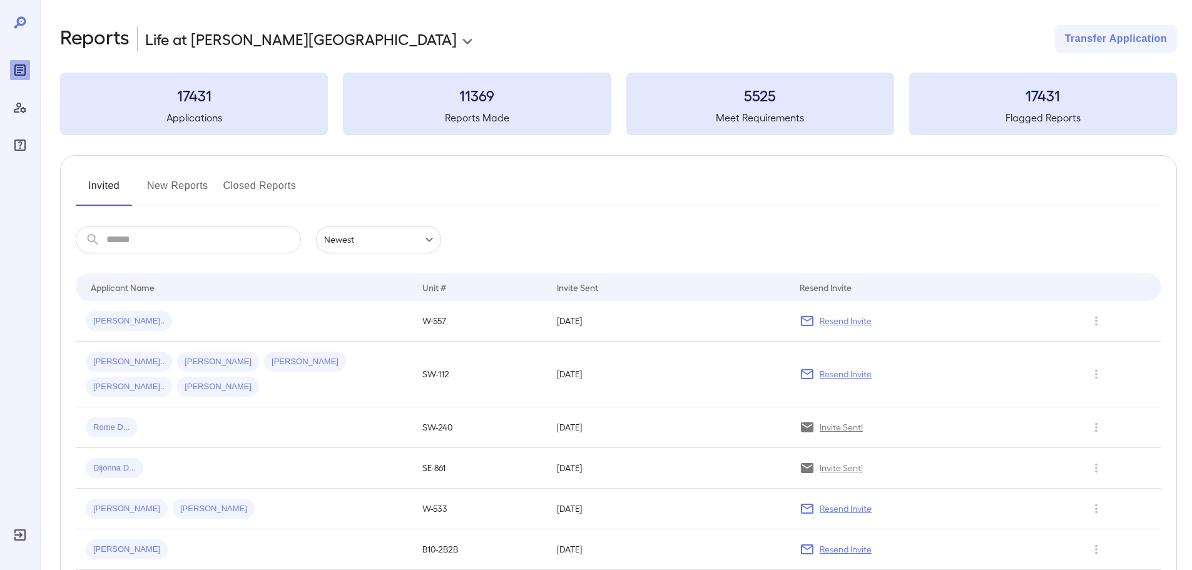  What do you see at coordinates (479, 468) in the screenshot?
I see `td: SE-861` at bounding box center [479, 468].